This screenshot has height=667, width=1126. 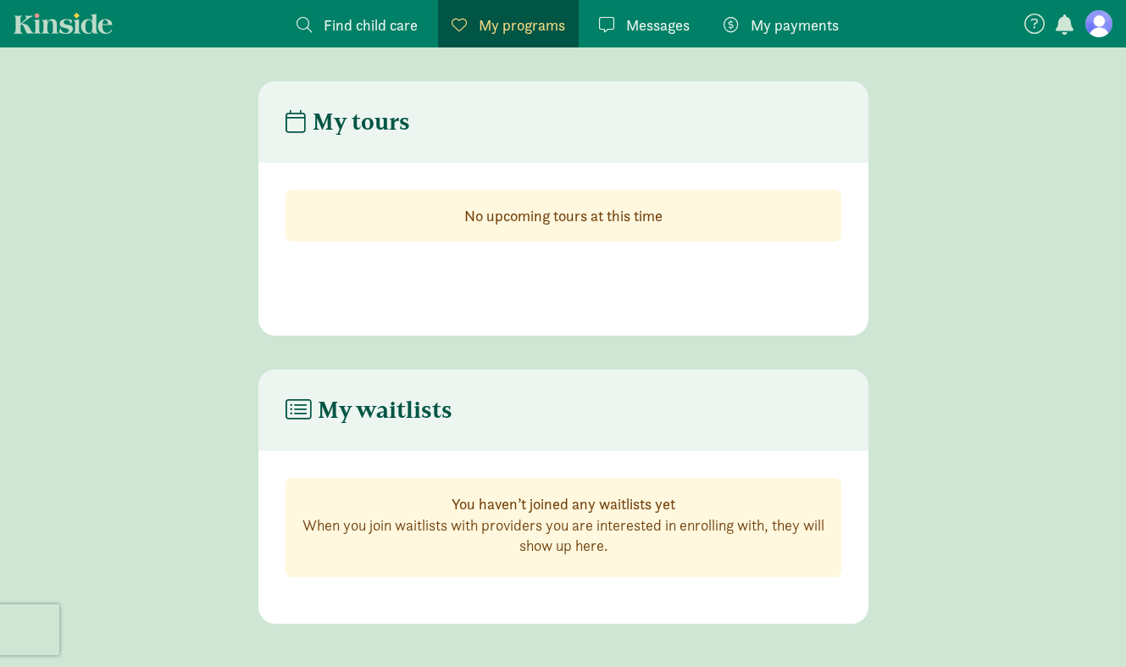 I want to click on span: Find child care, so click(x=370, y=25).